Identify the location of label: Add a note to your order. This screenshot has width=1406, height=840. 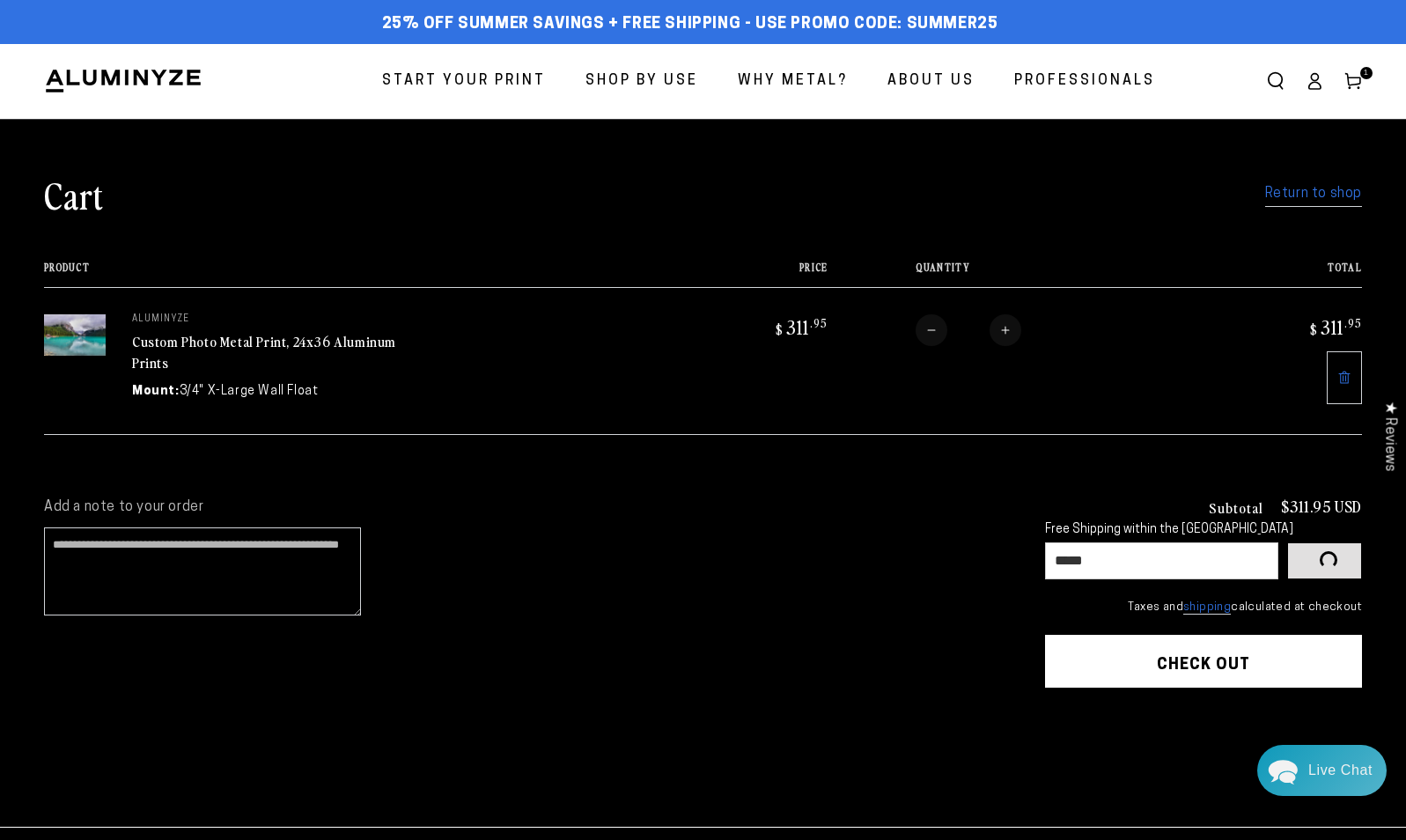
(526, 507).